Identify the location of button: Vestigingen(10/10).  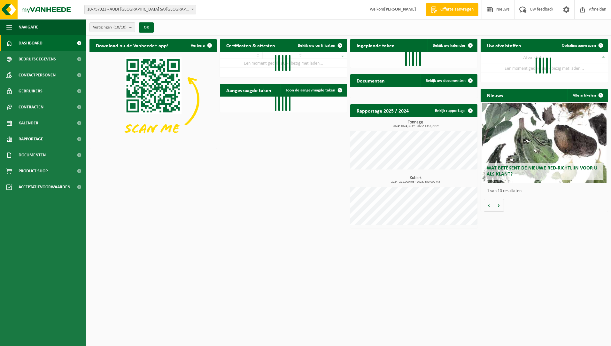
(112, 27).